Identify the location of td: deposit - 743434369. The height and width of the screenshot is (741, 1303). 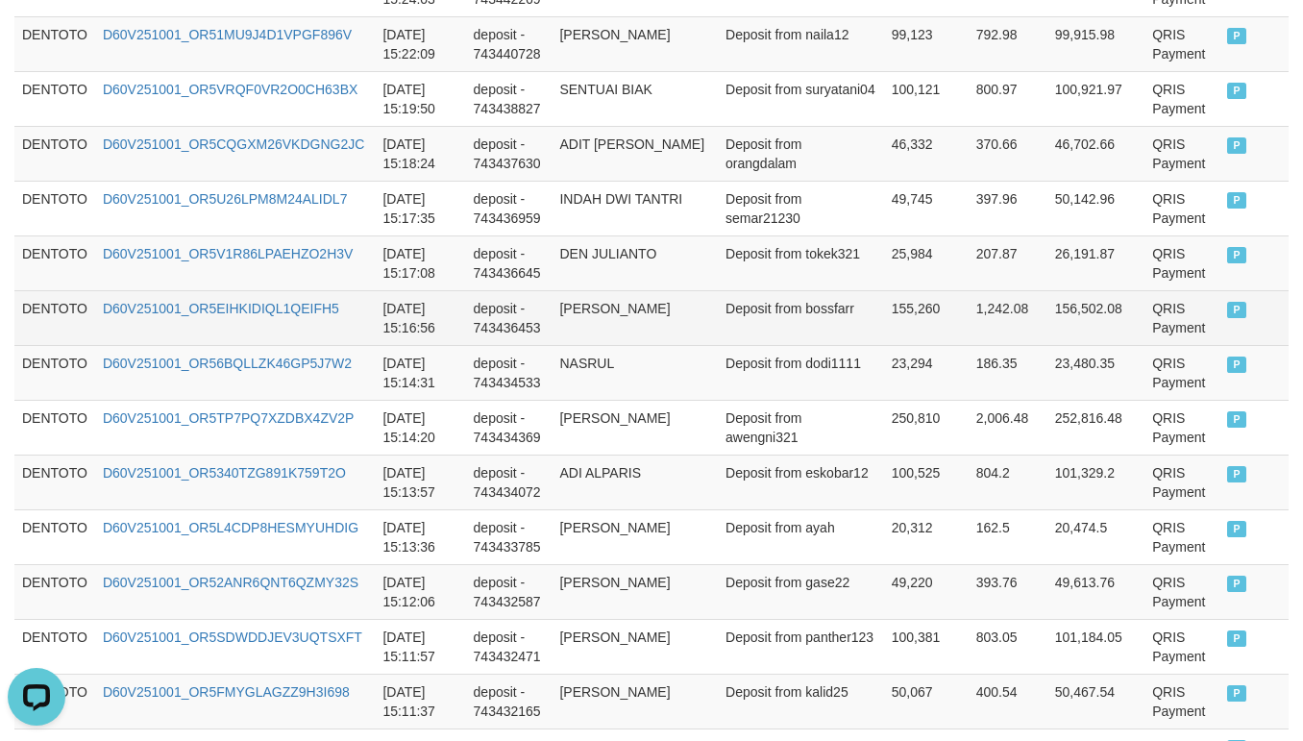
(509, 427).